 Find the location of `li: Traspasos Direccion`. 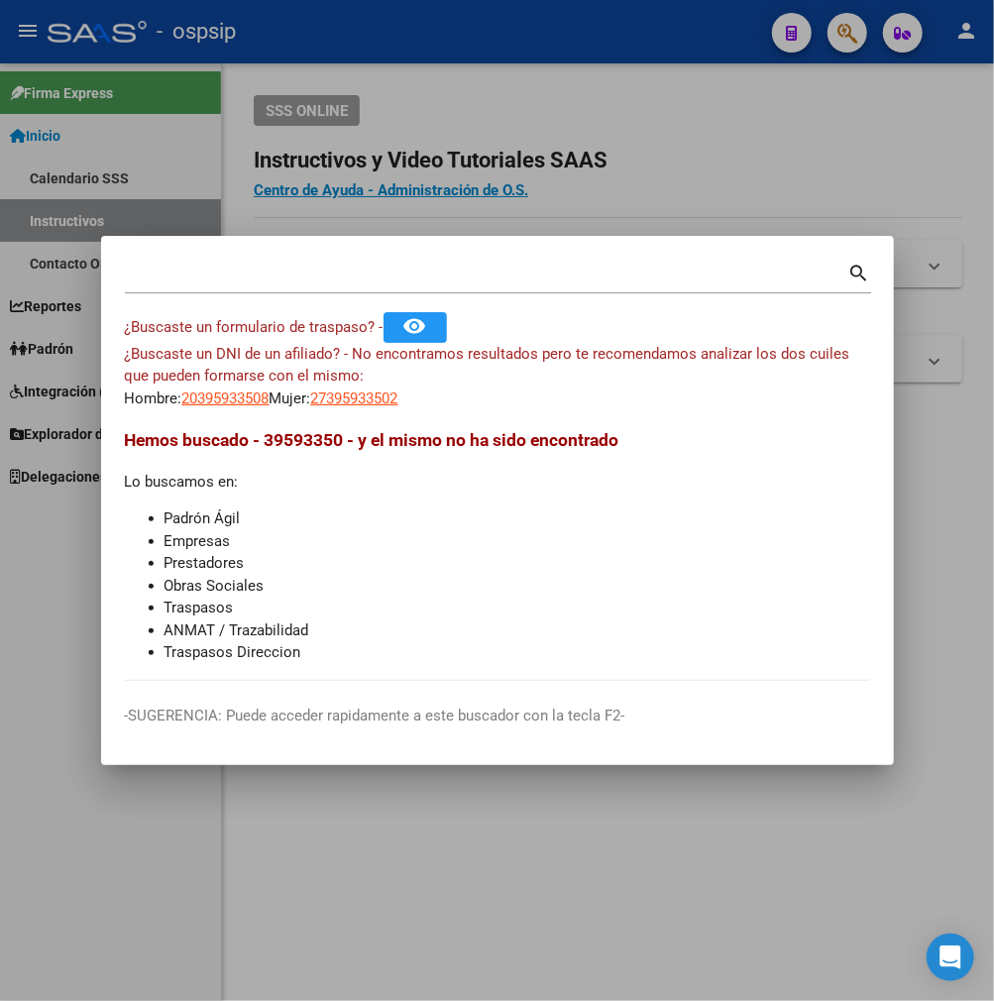

li: Traspasos Direccion is located at coordinates (517, 652).